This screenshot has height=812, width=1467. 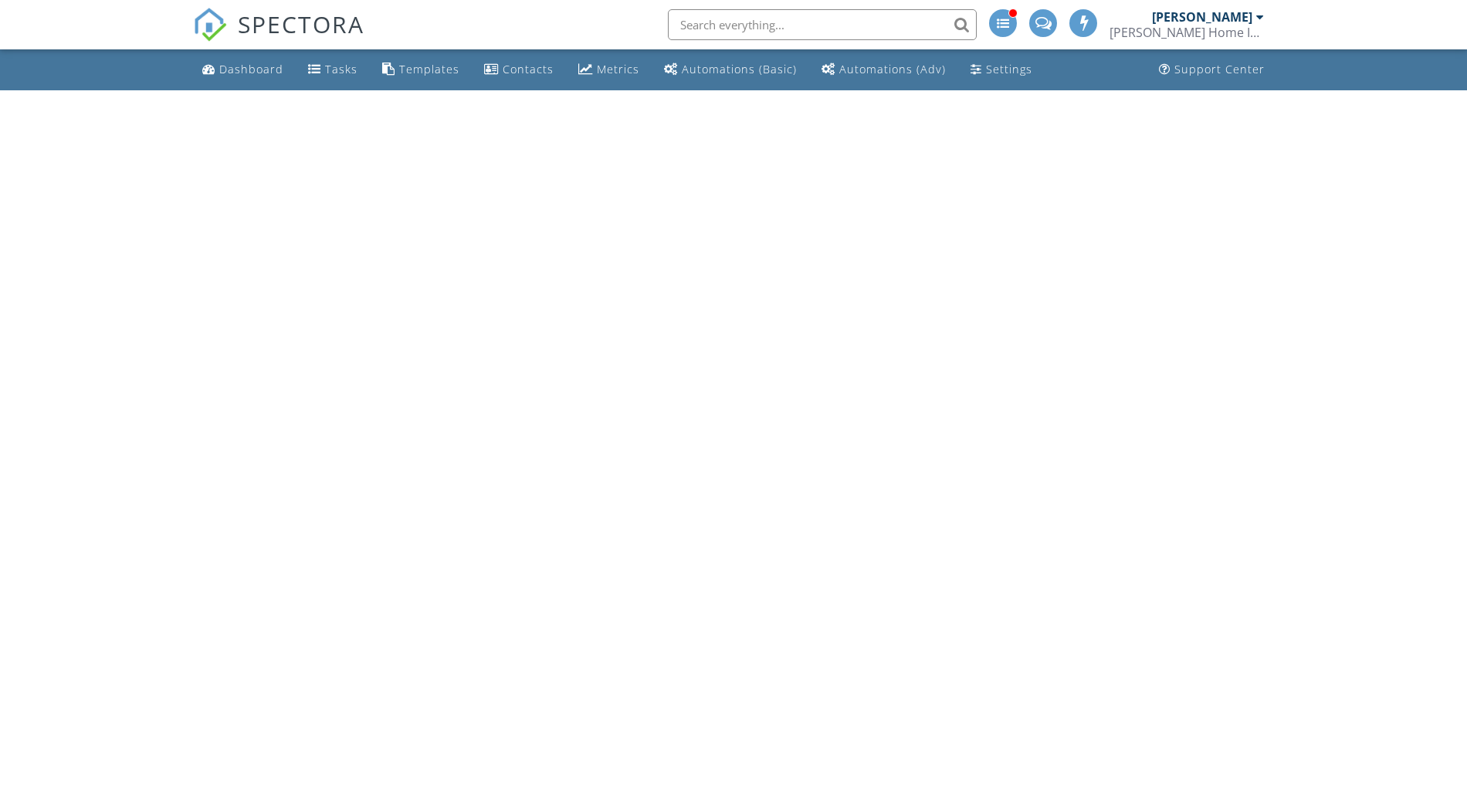 I want to click on div: Metrics, so click(x=617, y=69).